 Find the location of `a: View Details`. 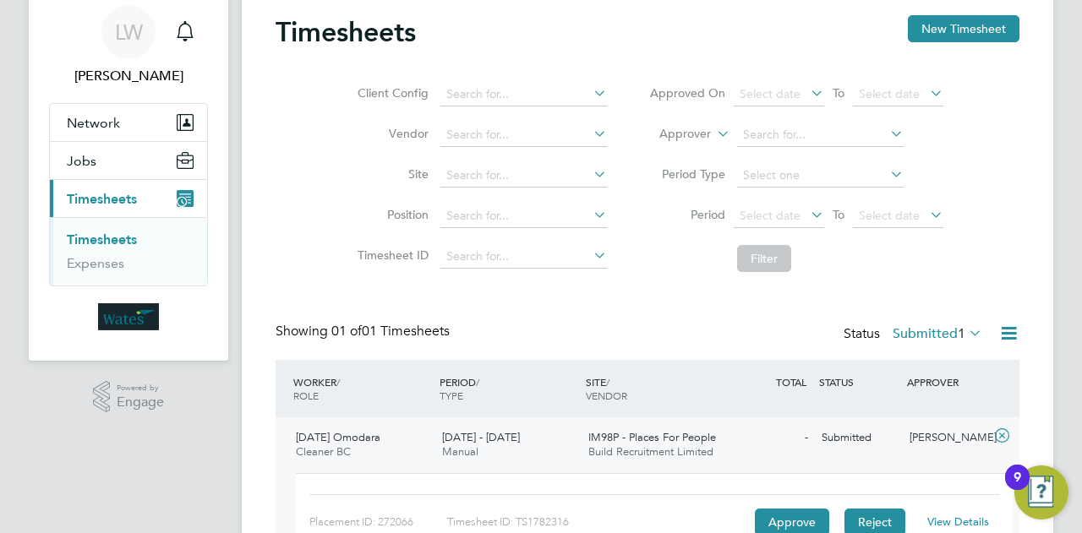

a: View Details is located at coordinates (958, 522).